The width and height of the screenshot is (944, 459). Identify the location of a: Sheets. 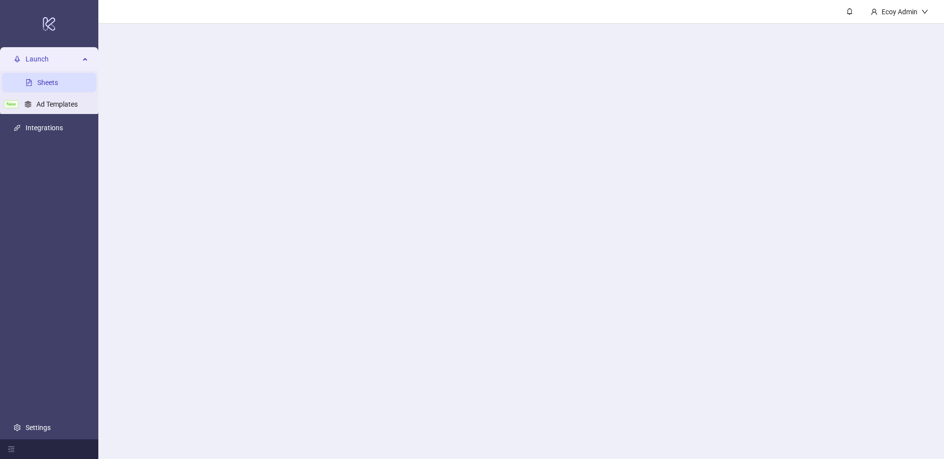
(48, 83).